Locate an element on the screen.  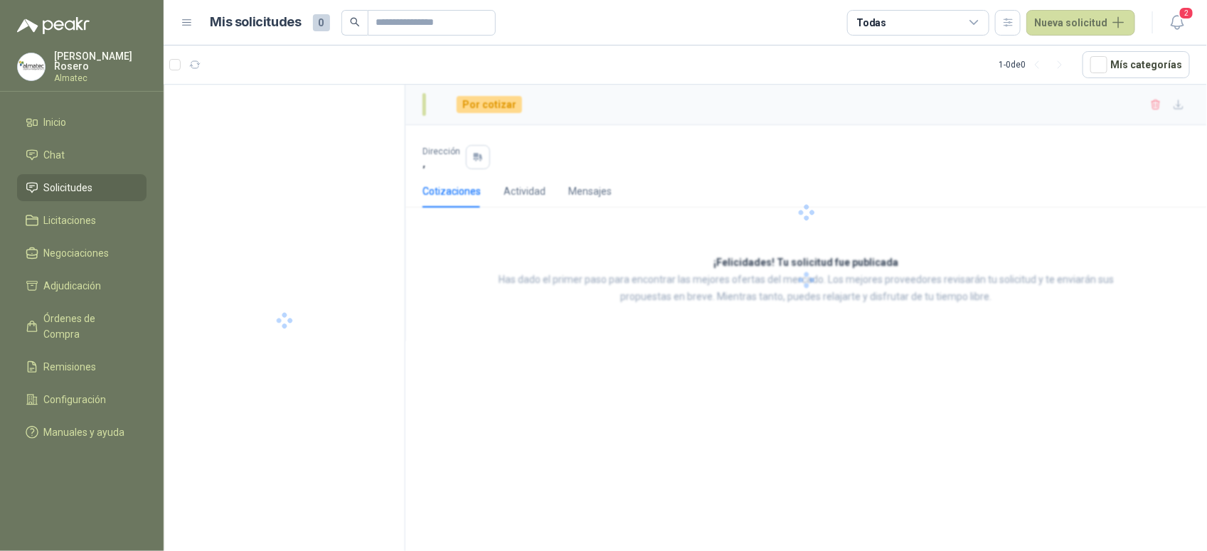
a: Licitaciones is located at coordinates (82, 221).